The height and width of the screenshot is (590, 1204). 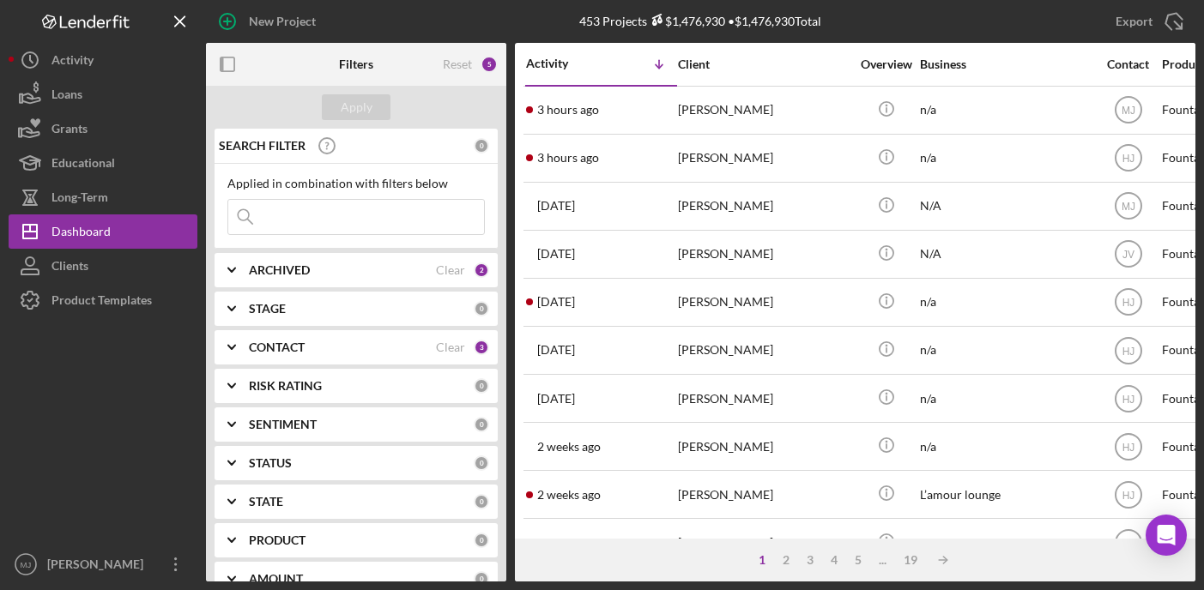 What do you see at coordinates (103, 129) in the screenshot?
I see `button: Grants` at bounding box center [103, 129].